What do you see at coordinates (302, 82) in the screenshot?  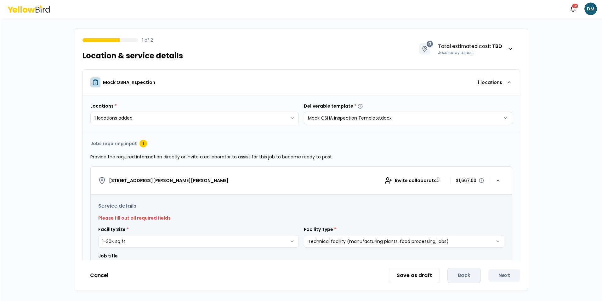 I see `button: Mock OSHA Inspection1 locations` at bounding box center [302, 82].